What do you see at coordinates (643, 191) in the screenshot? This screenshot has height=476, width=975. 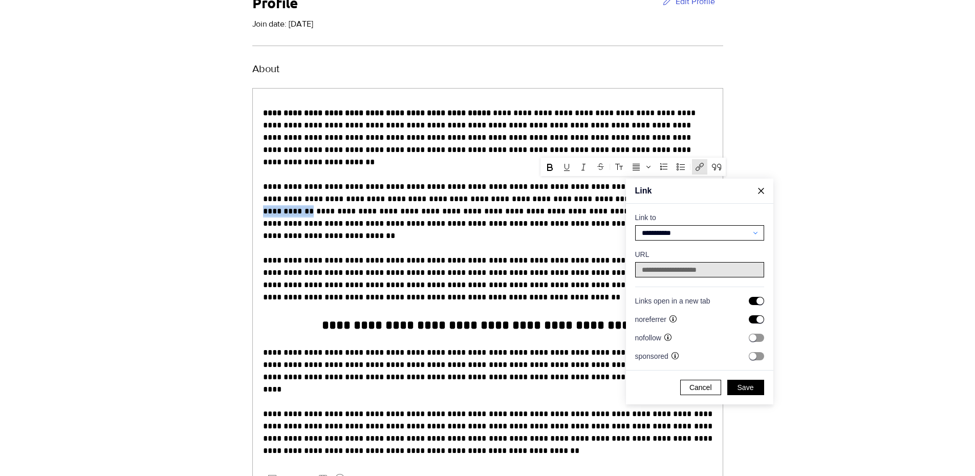 I see `span: Link` at bounding box center [643, 191].